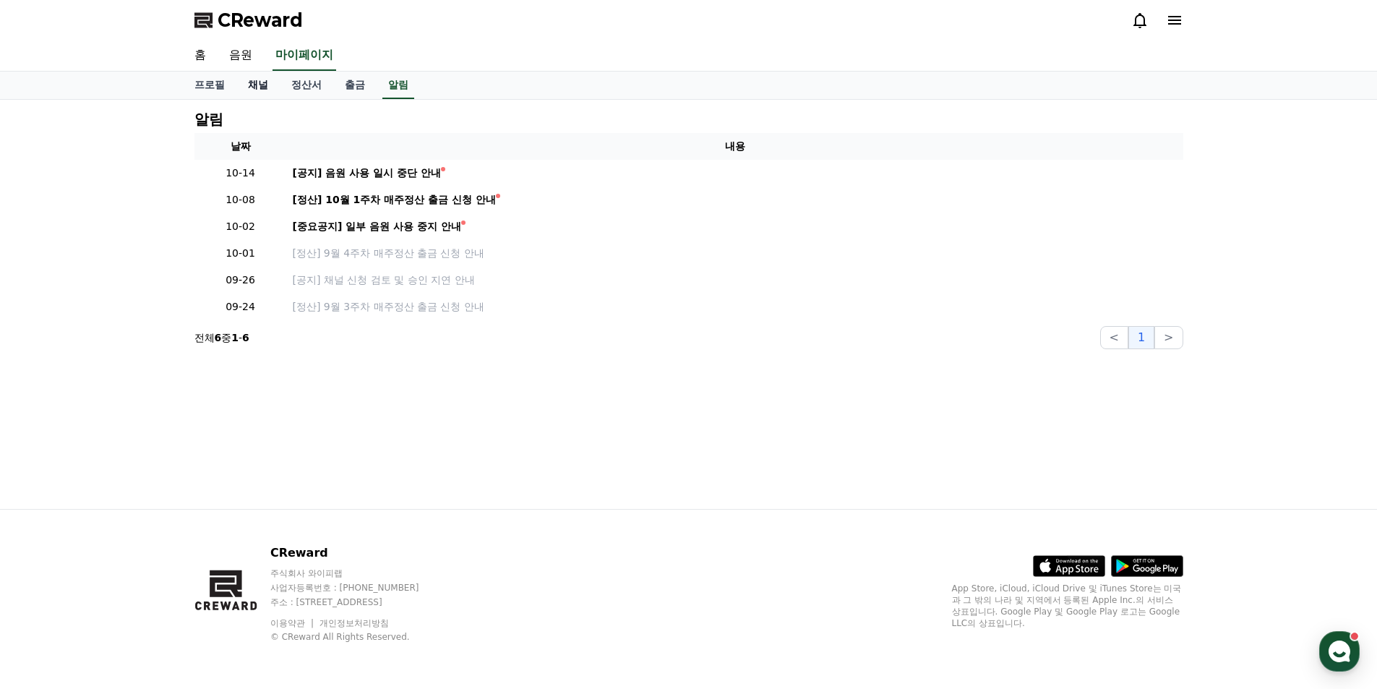 This screenshot has height=689, width=1377. I want to click on a: 마이페이지, so click(304, 56).